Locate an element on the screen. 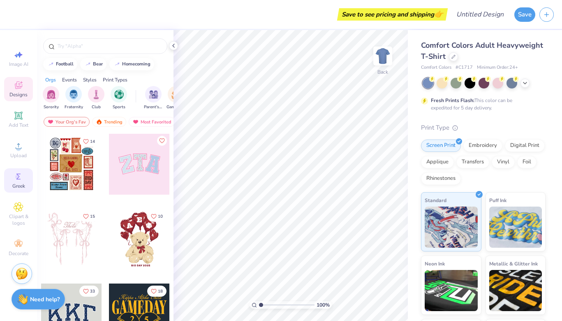 The height and width of the screenshot is (321, 562). span: Comfort Colors is located at coordinates (436, 67).